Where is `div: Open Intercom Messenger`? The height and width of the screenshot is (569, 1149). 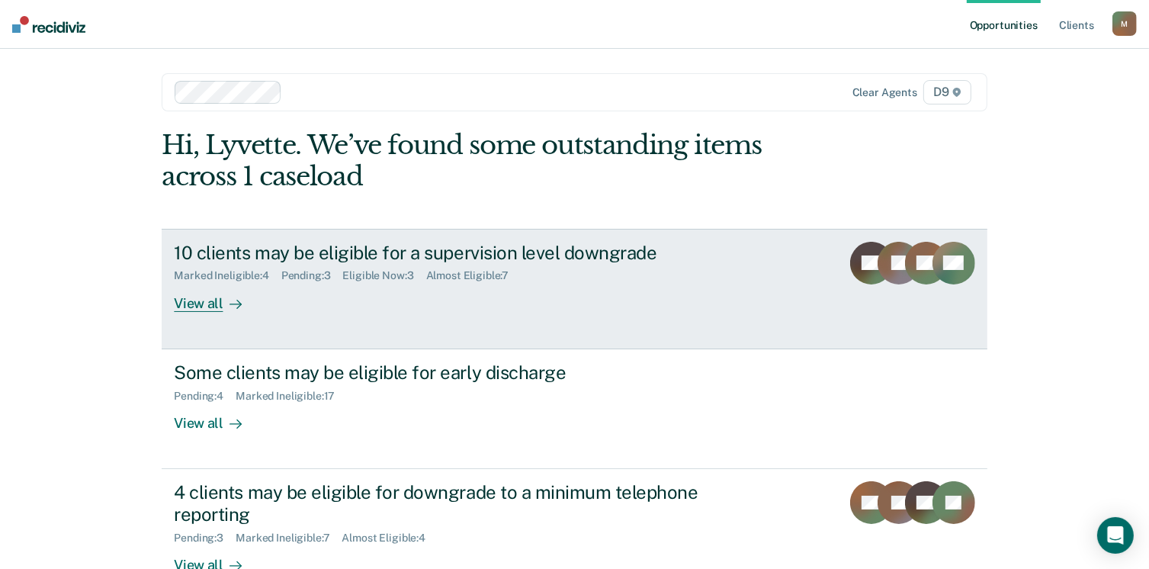 div: Open Intercom Messenger is located at coordinates (1116, 535).